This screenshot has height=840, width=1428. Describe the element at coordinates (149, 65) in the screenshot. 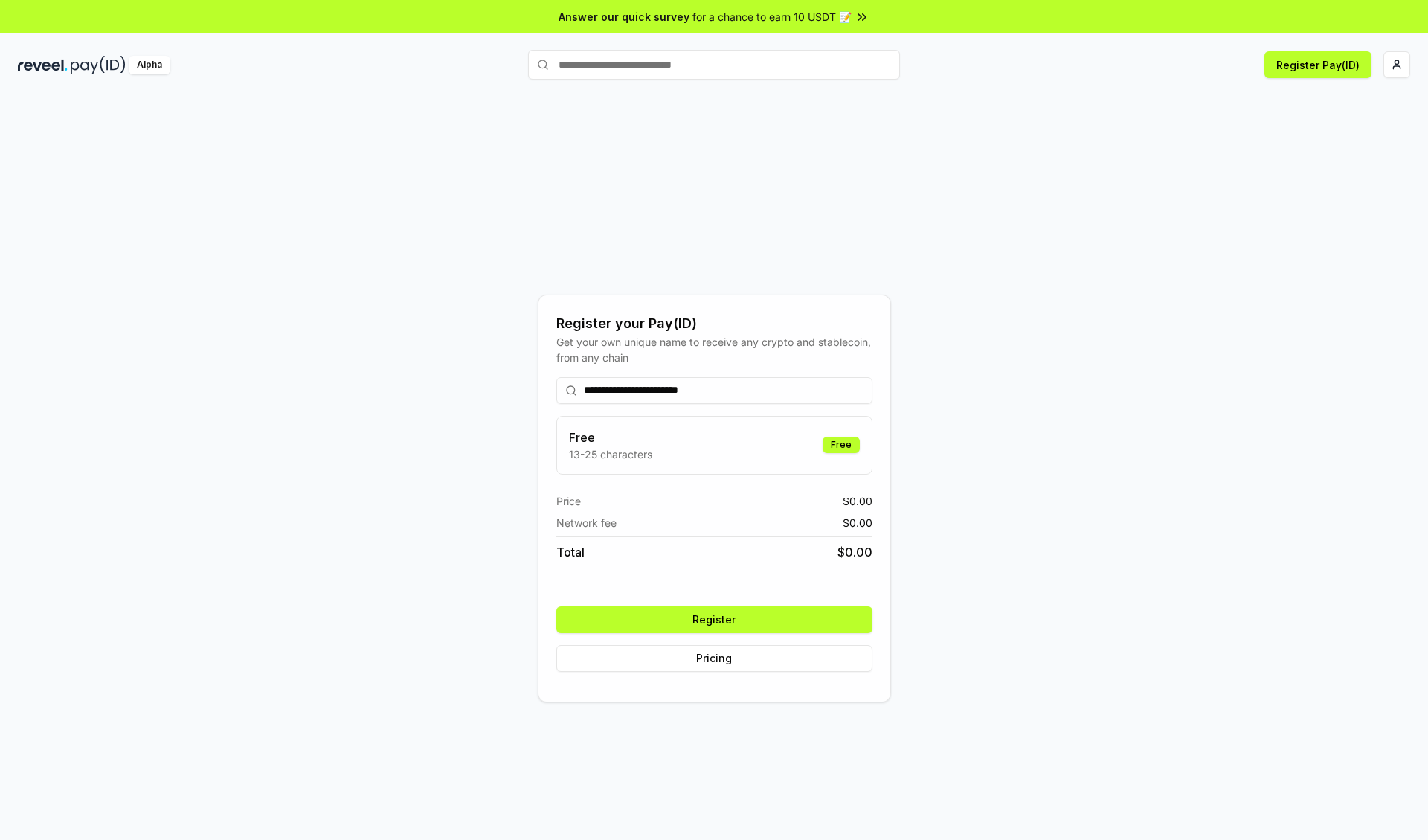

I see `div: Alpha` at that location.